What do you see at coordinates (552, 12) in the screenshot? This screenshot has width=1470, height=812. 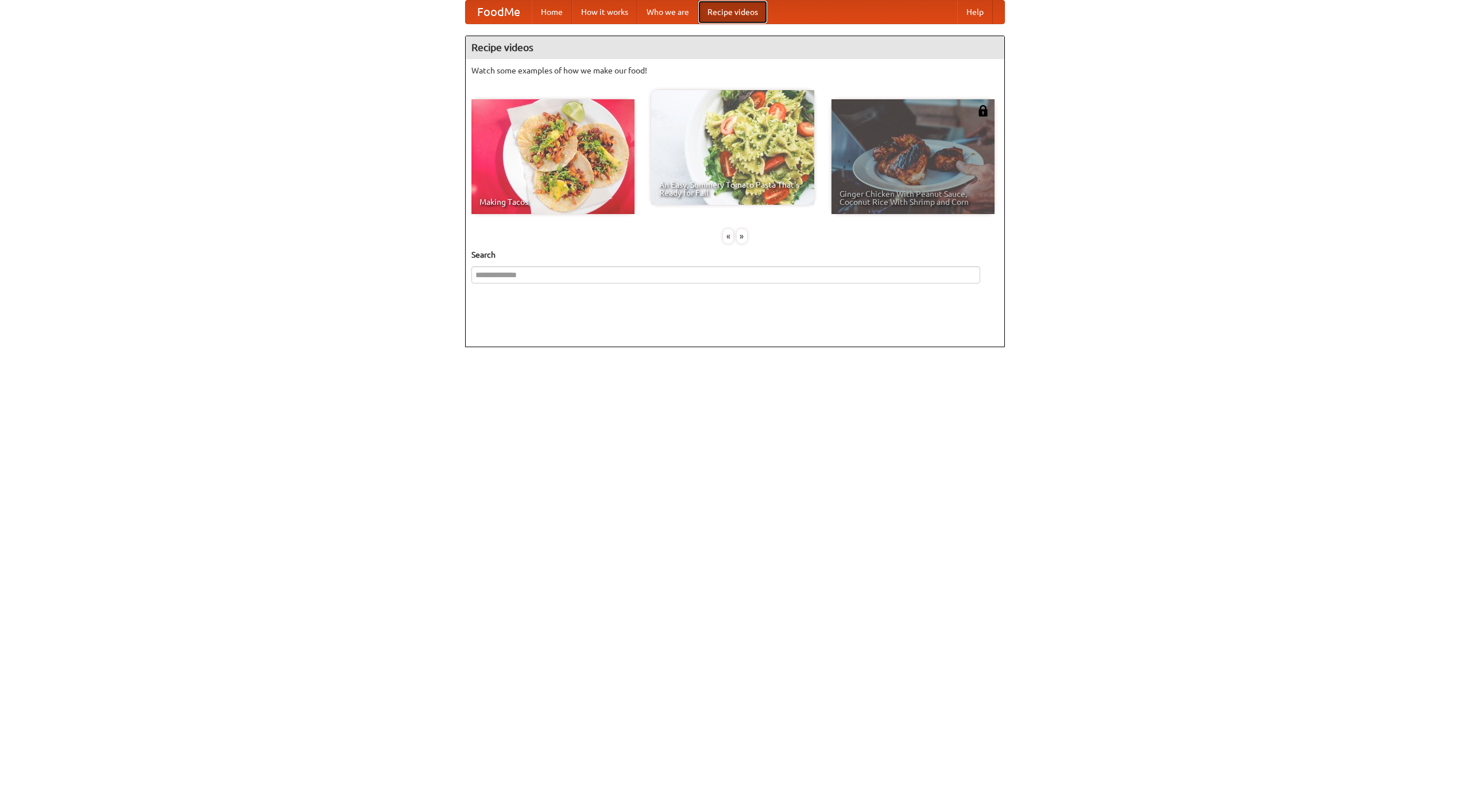 I see `a: Home` at bounding box center [552, 12].